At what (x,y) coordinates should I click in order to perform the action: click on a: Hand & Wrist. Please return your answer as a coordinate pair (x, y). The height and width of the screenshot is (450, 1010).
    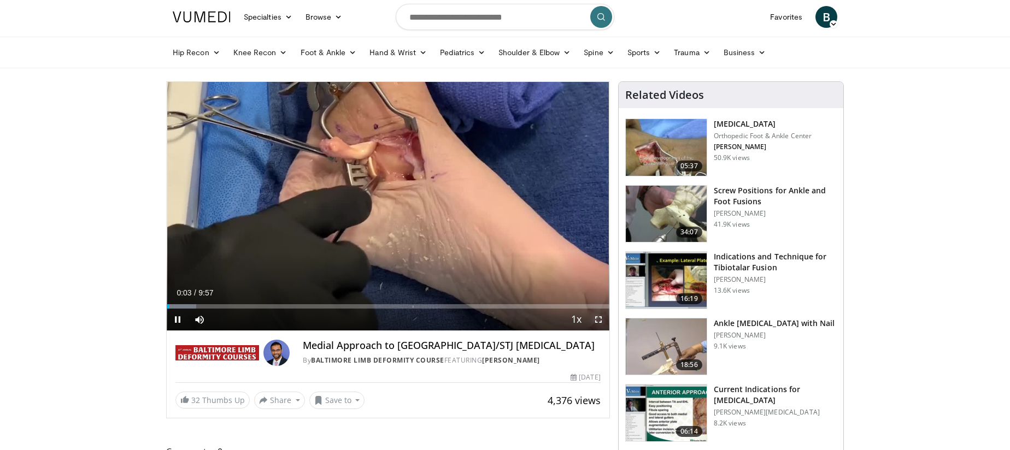
    Looking at the image, I should click on (398, 52).